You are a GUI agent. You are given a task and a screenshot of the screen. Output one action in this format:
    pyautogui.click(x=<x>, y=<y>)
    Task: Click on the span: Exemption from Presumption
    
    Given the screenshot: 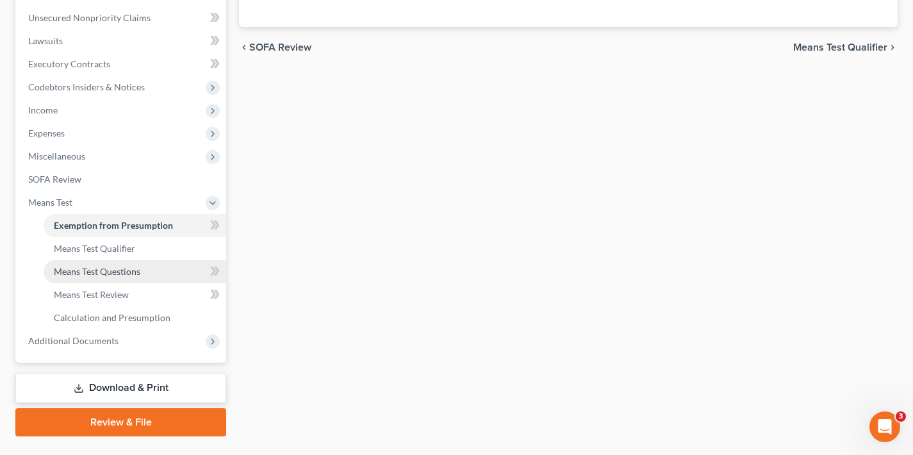 What is the action you would take?
    pyautogui.click(x=113, y=225)
    